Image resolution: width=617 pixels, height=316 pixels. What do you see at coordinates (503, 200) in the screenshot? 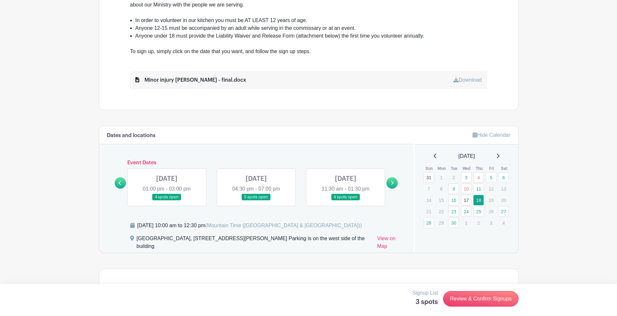
I see `p: 20` at bounding box center [503, 200].